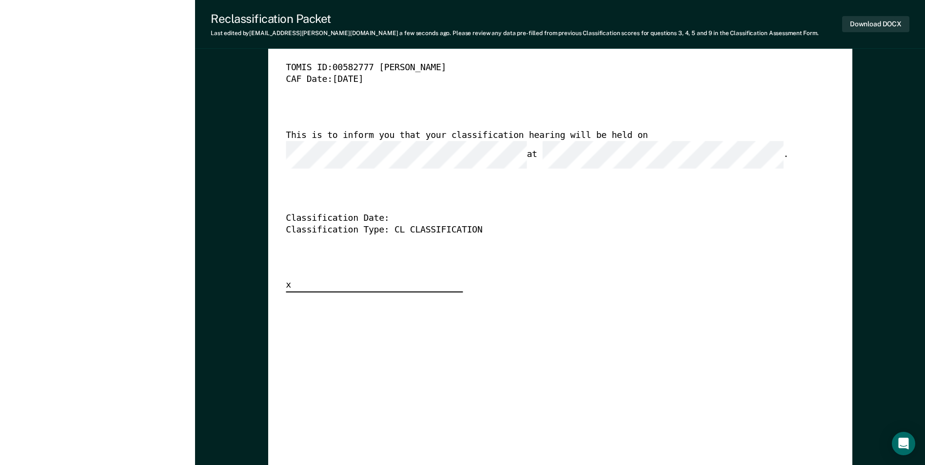 This screenshot has width=925, height=465. What do you see at coordinates (546, 218) in the screenshot?
I see `div: Classification Date:` at bounding box center [546, 218].